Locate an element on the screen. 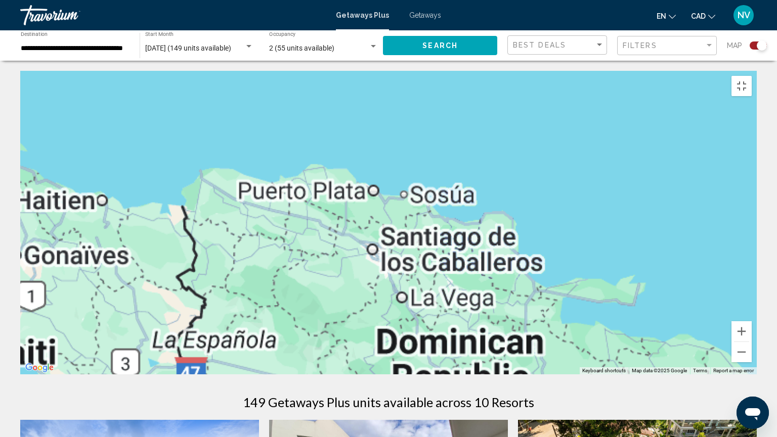 This screenshot has height=437, width=777. span: Map data ©2025 Google is located at coordinates (659, 370).